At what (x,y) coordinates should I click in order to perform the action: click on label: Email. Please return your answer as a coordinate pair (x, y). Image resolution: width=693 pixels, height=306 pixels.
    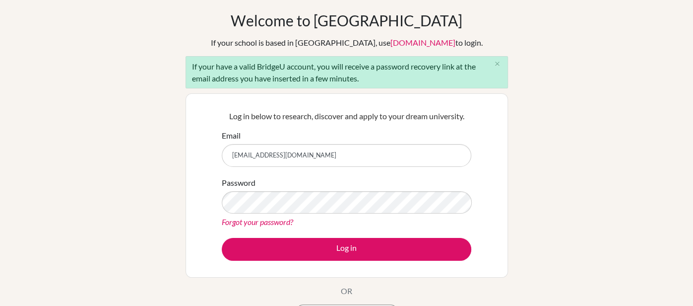
    Looking at the image, I should click on (231, 135).